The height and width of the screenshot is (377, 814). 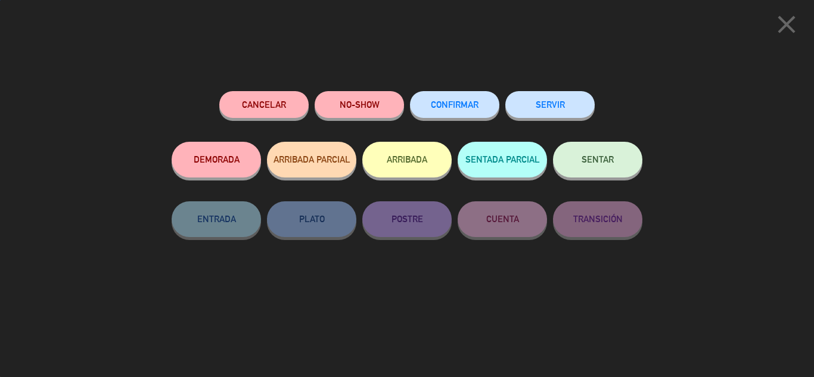 What do you see at coordinates (550, 104) in the screenshot?
I see `button: SERVIR` at bounding box center [550, 104].